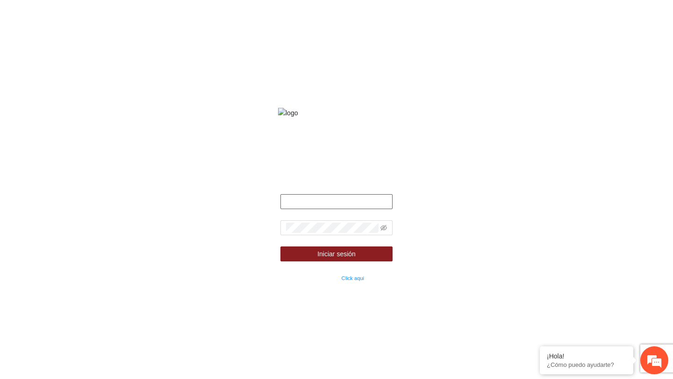 This screenshot has height=379, width=673. Describe the element at coordinates (353, 278) in the screenshot. I see `a: Click aqui` at that location.